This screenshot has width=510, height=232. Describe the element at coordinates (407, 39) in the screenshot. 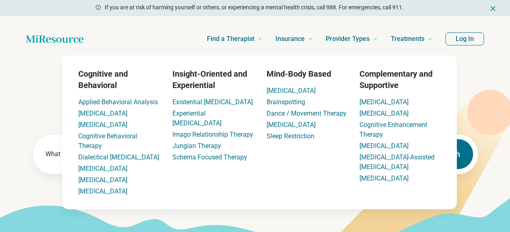

I see `span: Treatments` at that location.